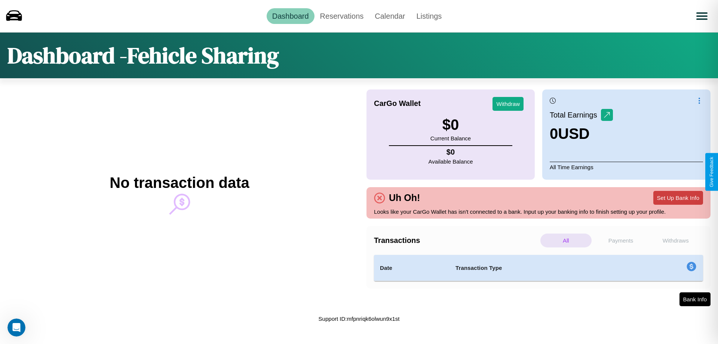 This screenshot has height=344, width=718. What do you see at coordinates (508, 104) in the screenshot?
I see `button: Withdraw` at bounding box center [508, 104].